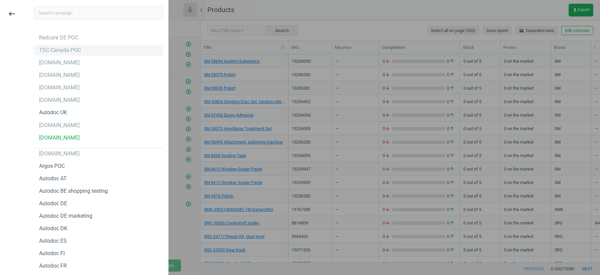 This screenshot has width=600, height=275. I want to click on div: Autodoc FI, so click(52, 254).